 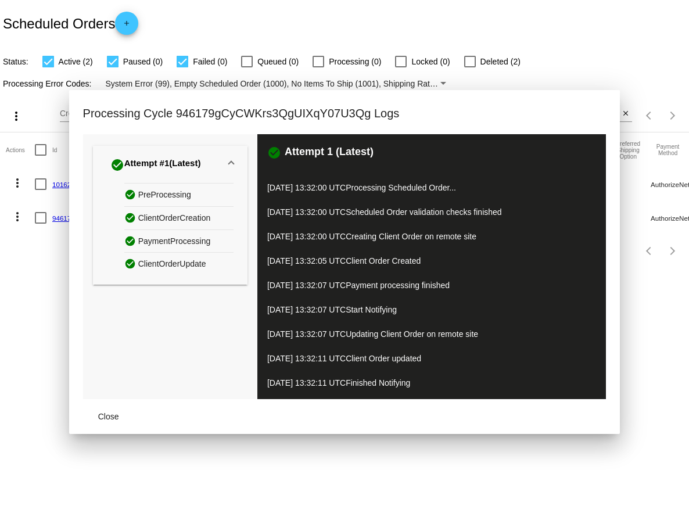 I want to click on button: Change sorting for PreferredShippingOption, so click(x=628, y=150).